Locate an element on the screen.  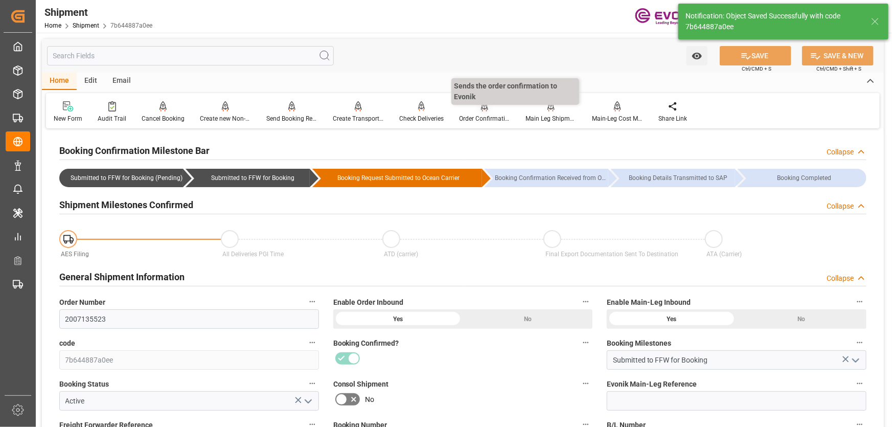
button: Booking Confirmed? is located at coordinates (586, 343).